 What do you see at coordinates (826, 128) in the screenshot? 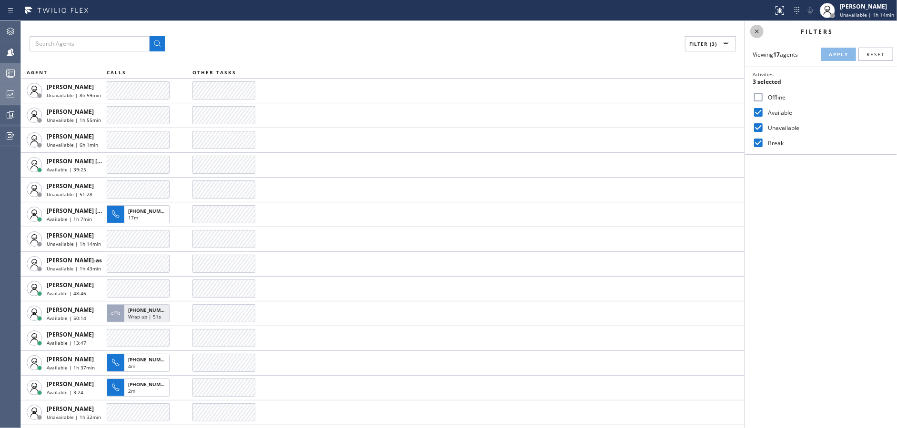
I see `label: Unavailable` at bounding box center [826, 128].